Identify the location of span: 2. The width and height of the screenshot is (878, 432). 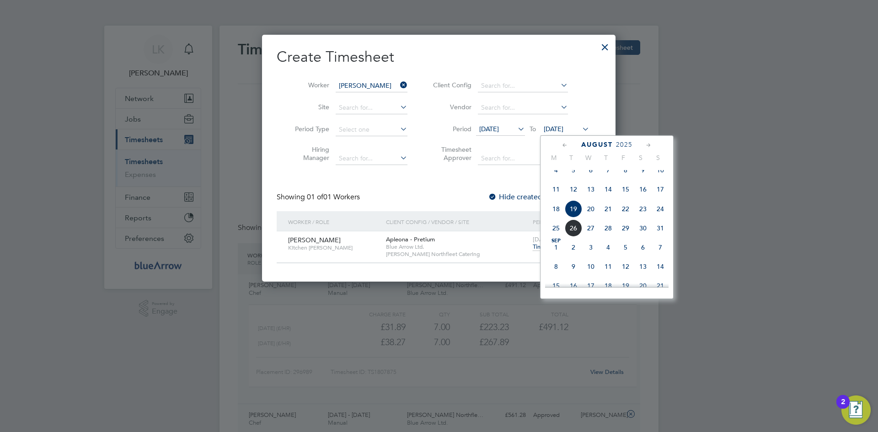
(573, 247).